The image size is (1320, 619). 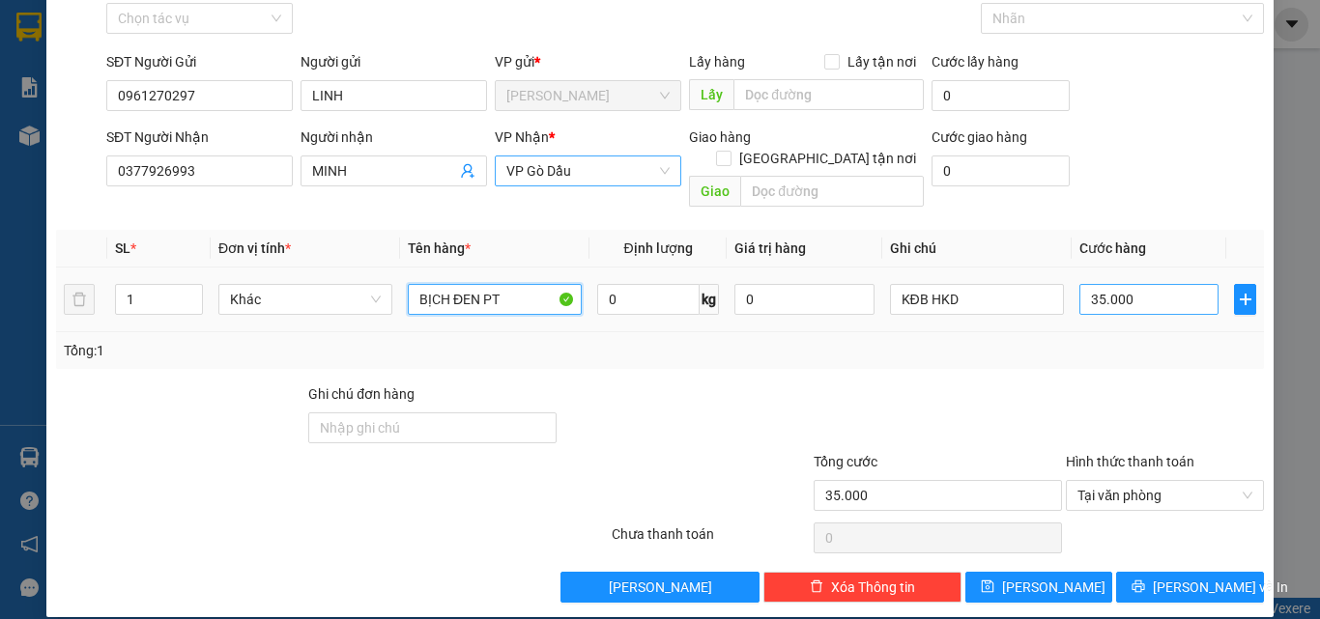 I want to click on span: kg, so click(x=709, y=300).